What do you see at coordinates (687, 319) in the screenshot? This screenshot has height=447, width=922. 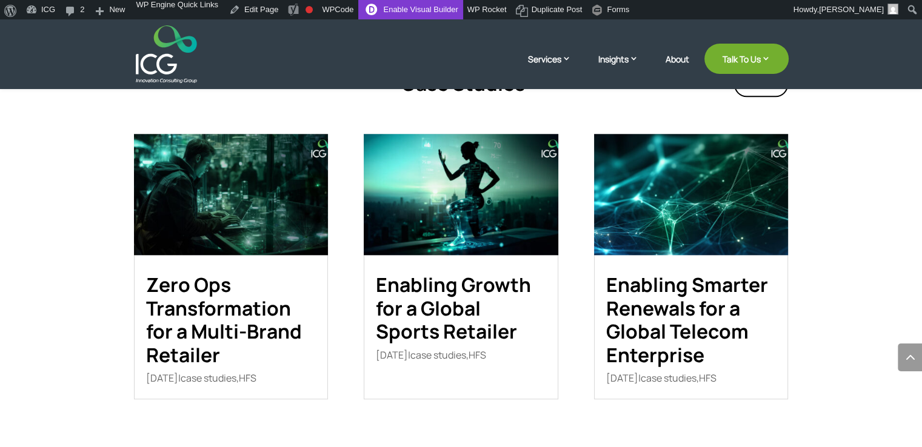 I see `a: Enabling Smarter Renewals for a Global Telecom Enterprise` at bounding box center [687, 319].